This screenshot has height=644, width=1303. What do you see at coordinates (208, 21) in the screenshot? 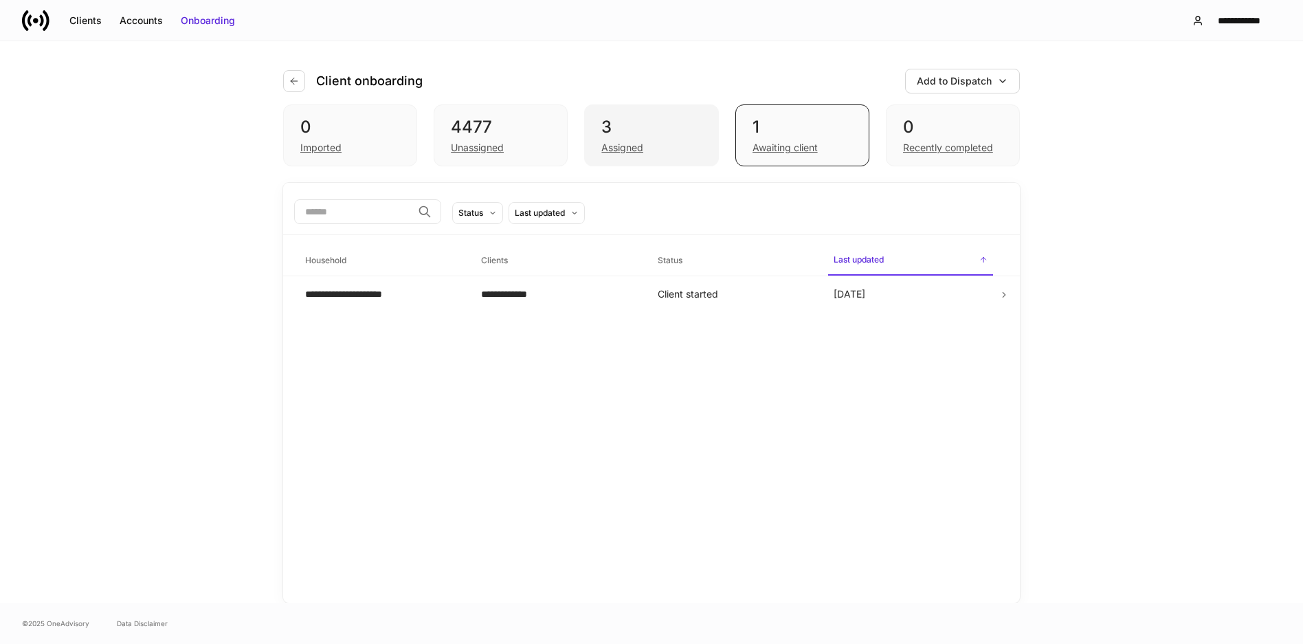
I see `button: Onboarding` at bounding box center [208, 21].